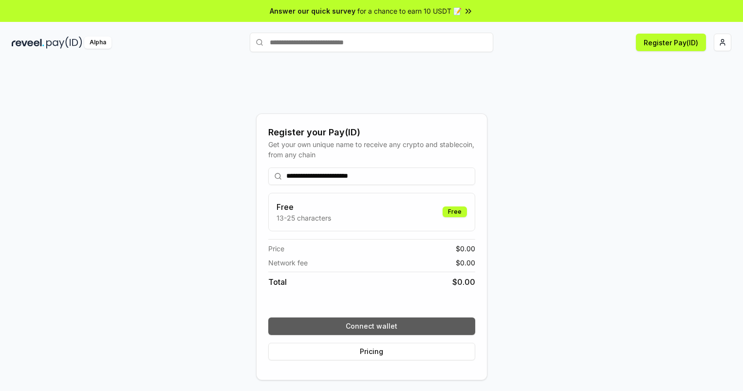 The height and width of the screenshot is (391, 743). I want to click on button: Register Pay(ID), so click(671, 42).